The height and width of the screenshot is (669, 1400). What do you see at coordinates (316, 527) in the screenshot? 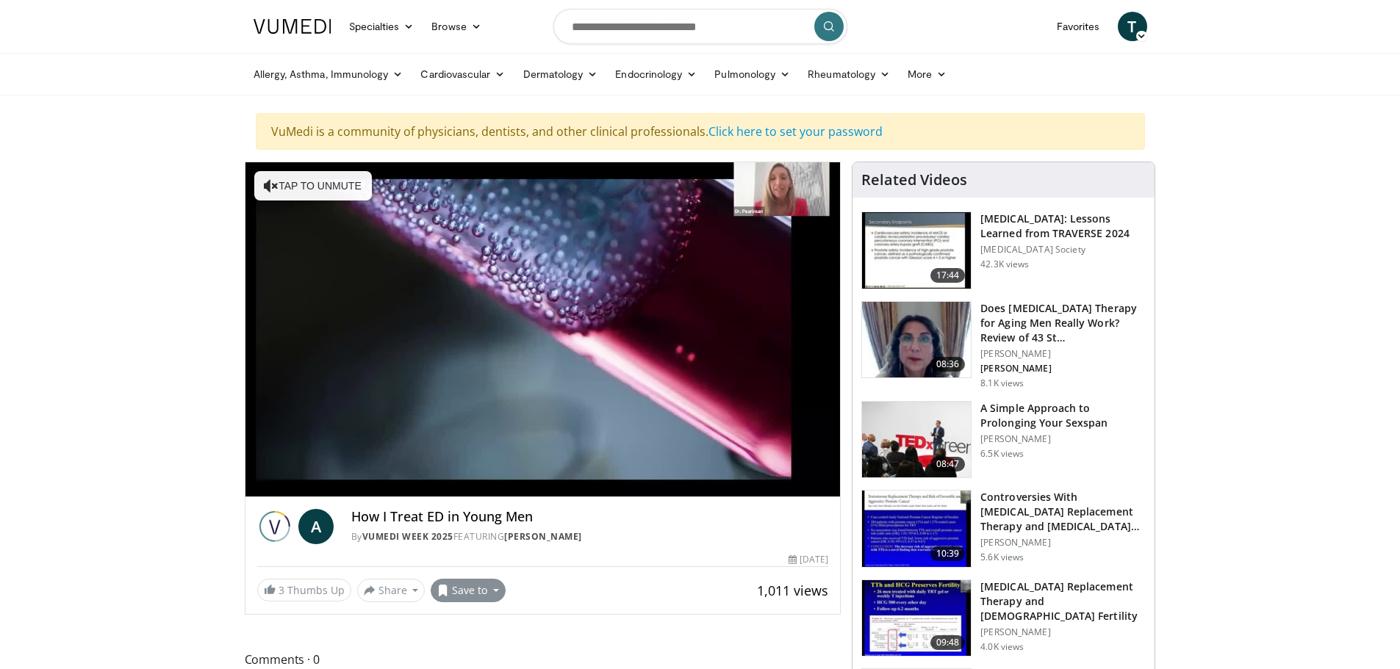
I see `span: A` at bounding box center [316, 527].